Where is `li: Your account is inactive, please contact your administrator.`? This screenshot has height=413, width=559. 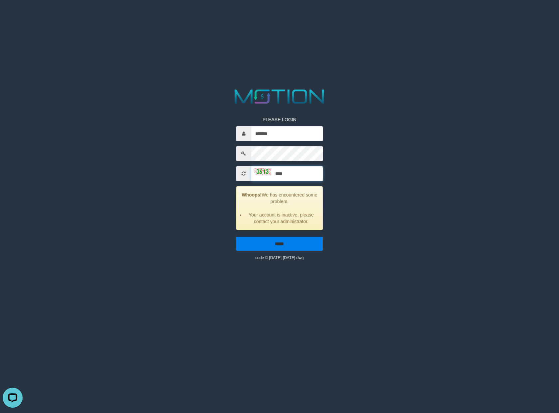
li: Your account is inactive, please contact your administrator. is located at coordinates (281, 218).